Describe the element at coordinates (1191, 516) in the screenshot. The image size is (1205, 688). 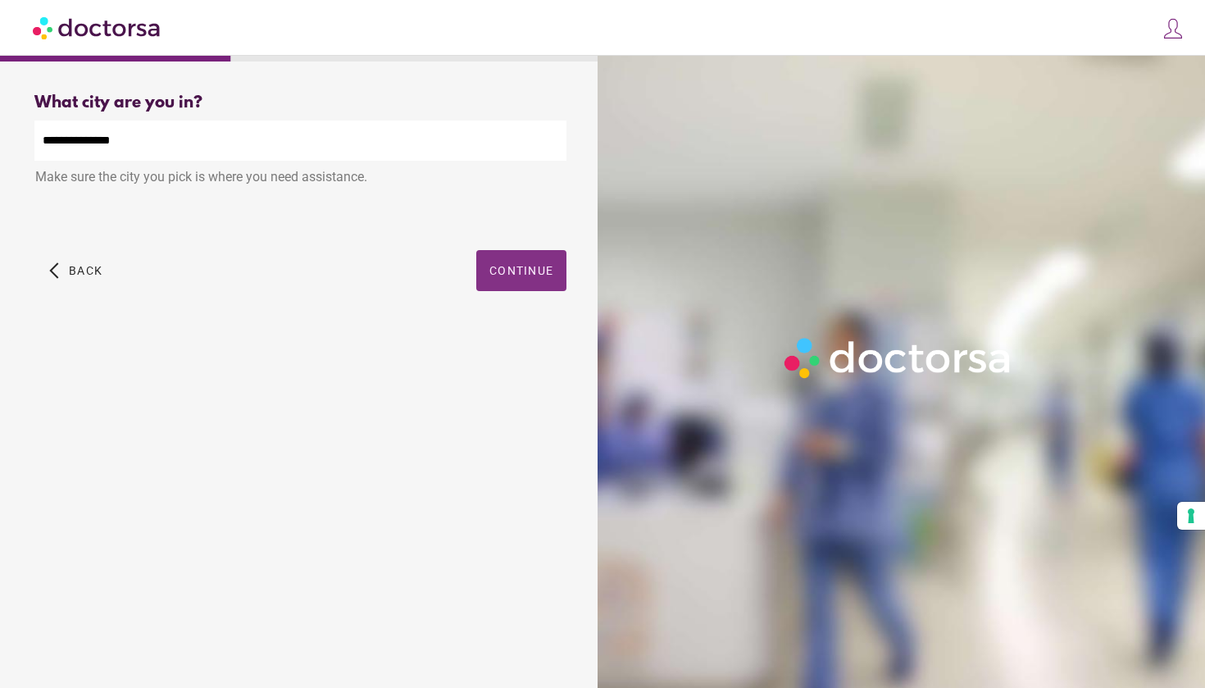
I see `button: Your consent preferences for tracking technologies` at that location.